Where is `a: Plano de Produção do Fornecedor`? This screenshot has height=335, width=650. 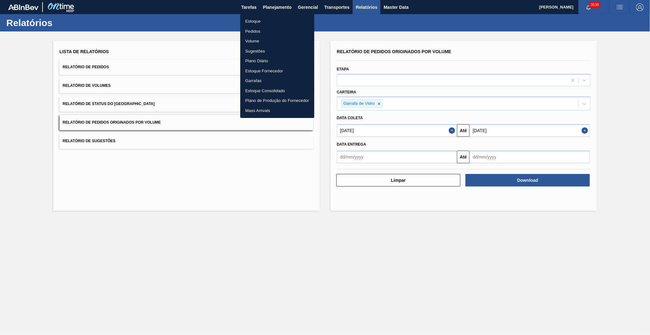 a: Plano de Produção do Fornecedor is located at coordinates (277, 101).